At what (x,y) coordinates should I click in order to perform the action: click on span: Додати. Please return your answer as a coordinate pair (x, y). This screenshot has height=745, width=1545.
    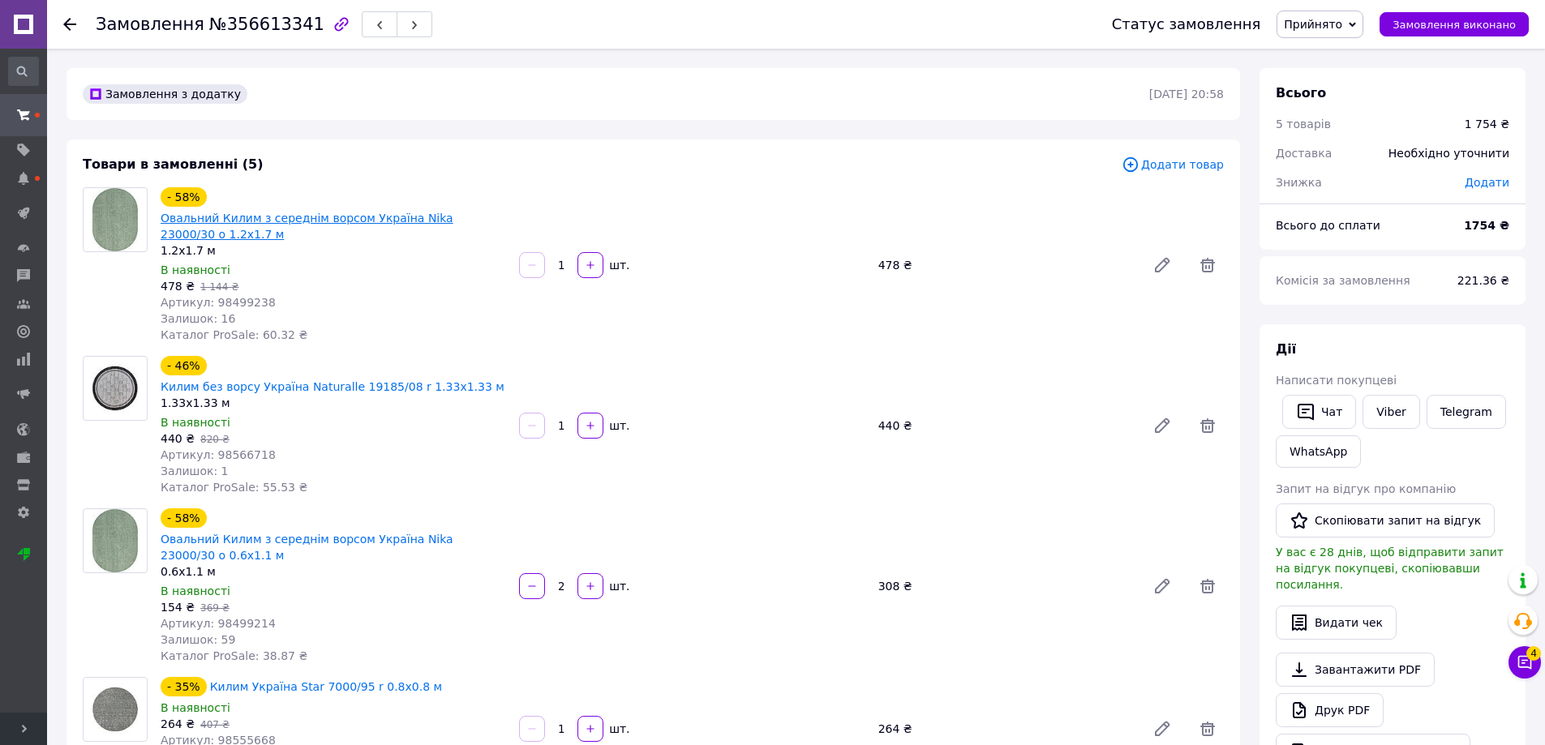
    Looking at the image, I should click on (1487, 182).